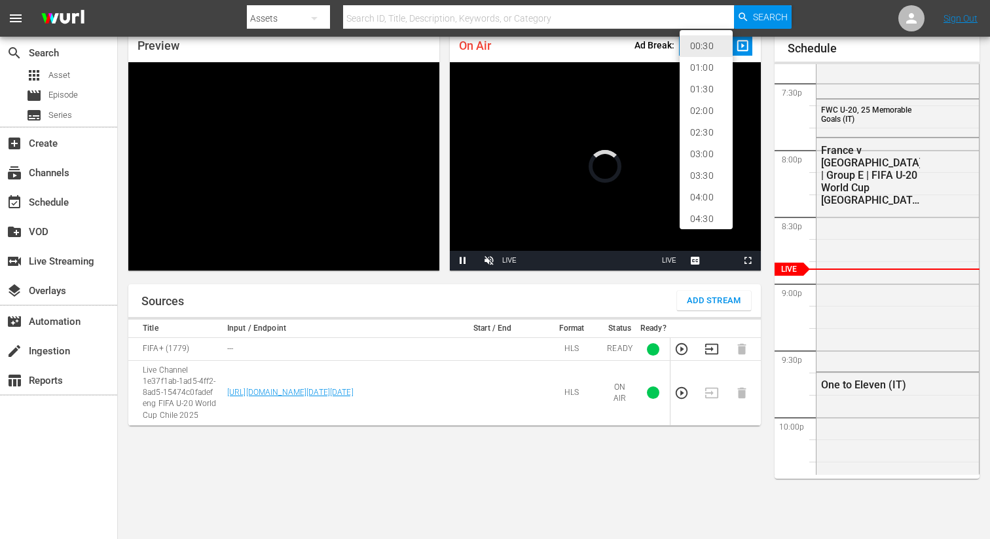 This screenshot has height=539, width=990. Describe the element at coordinates (706, 219) in the screenshot. I see `li: 04:30` at that location.